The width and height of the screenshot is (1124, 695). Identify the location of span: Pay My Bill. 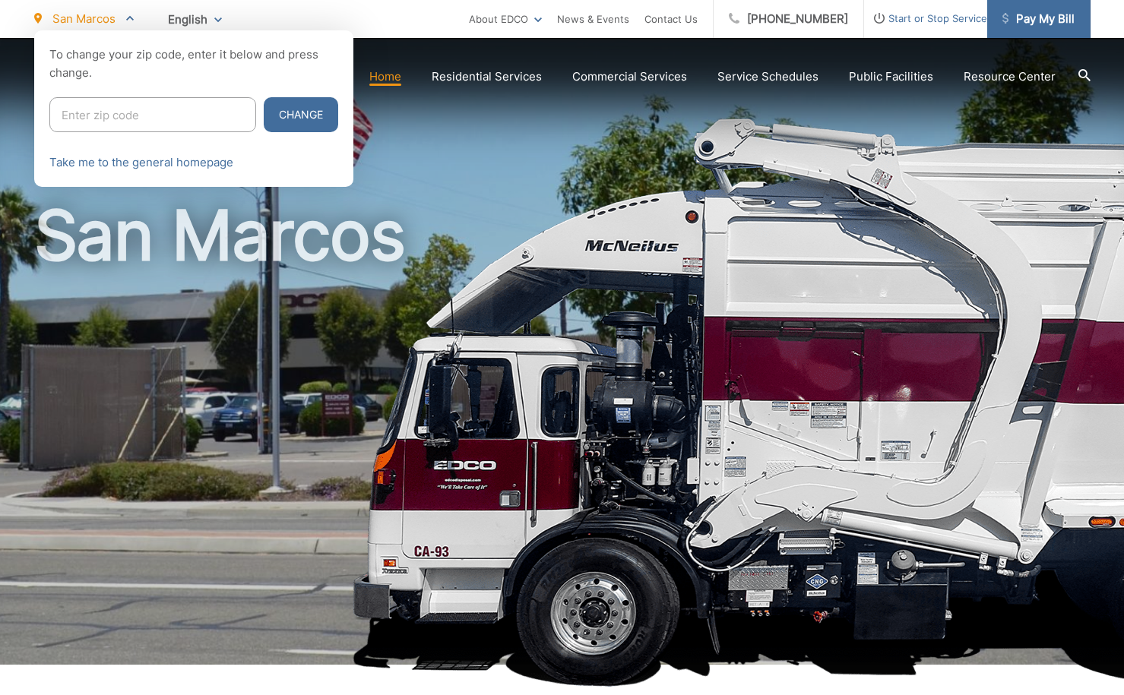
(1038, 19).